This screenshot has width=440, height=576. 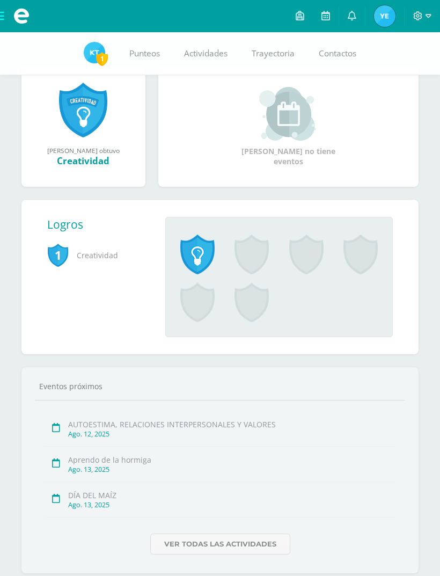 I want to click on div: Ago. 12, 2025, so click(x=232, y=433).